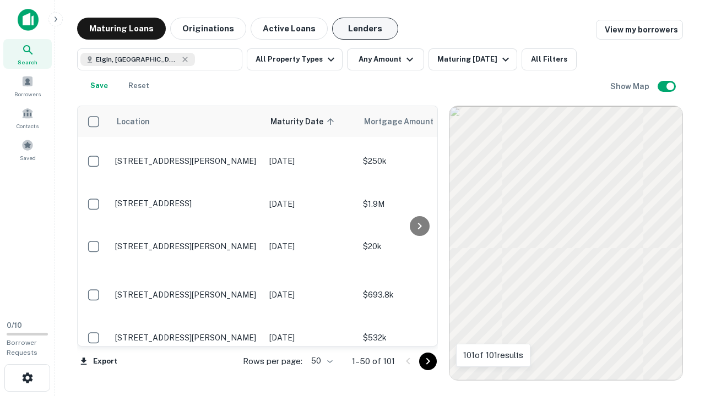 This screenshot has height=396, width=705. Describe the element at coordinates (418, 295) in the screenshot. I see `p: $693.8k` at that location.